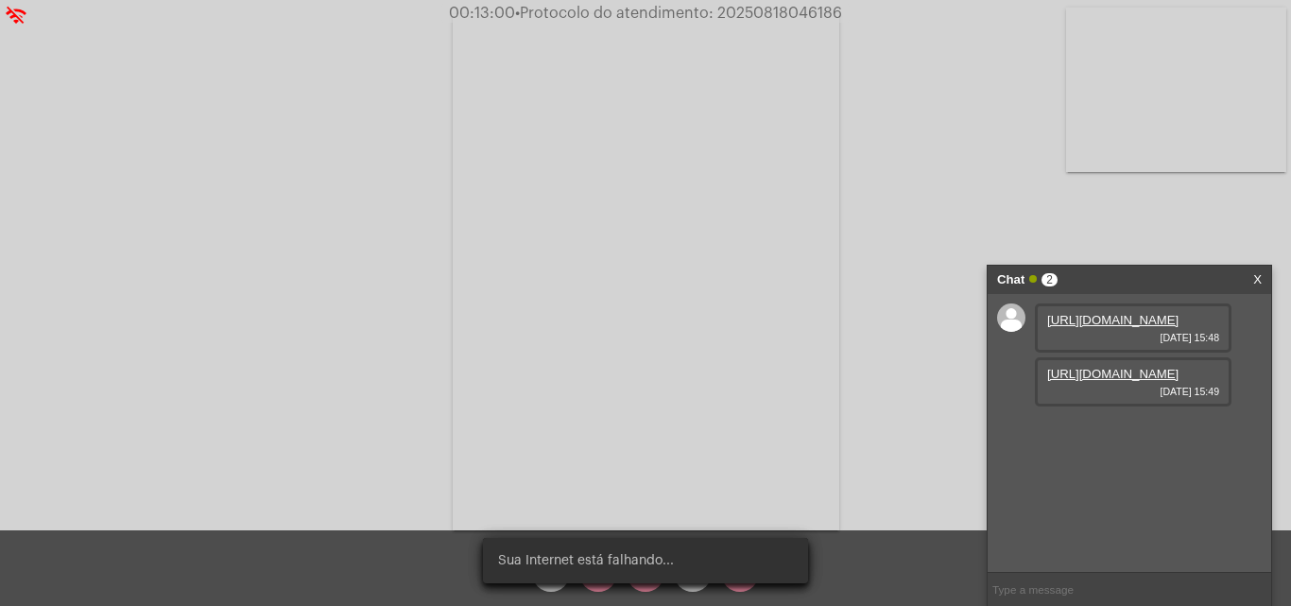  What do you see at coordinates (586, 560) in the screenshot?
I see `span: Sua Internet está falhando...` at bounding box center [586, 560].